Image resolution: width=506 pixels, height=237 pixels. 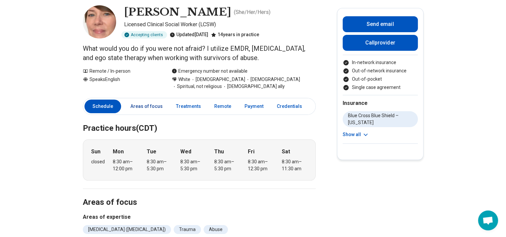 I want to click on div: 8:30 am – 12:30 pm, so click(x=260, y=166).